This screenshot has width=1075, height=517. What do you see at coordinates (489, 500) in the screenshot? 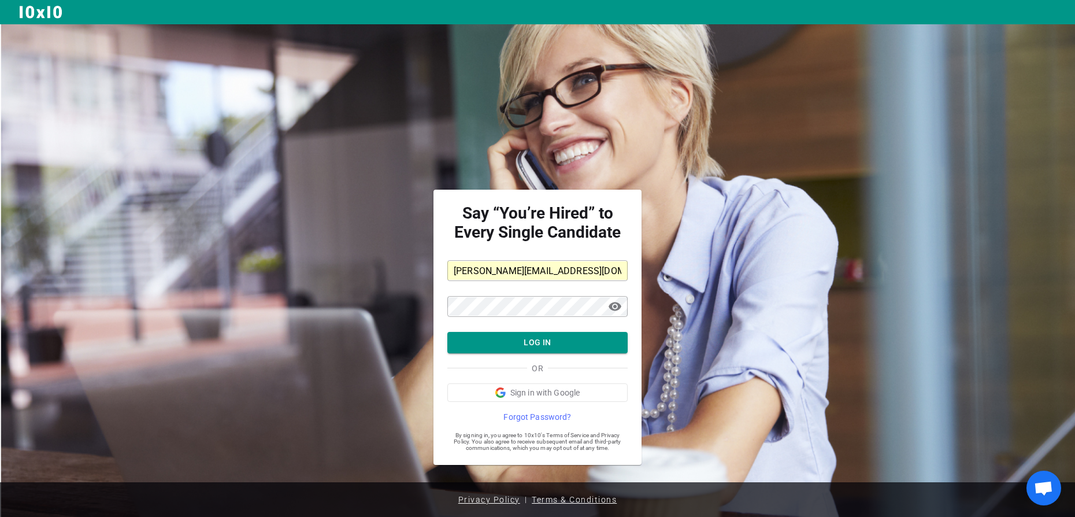
I see `a: Privacy Policy` at bounding box center [489, 500].